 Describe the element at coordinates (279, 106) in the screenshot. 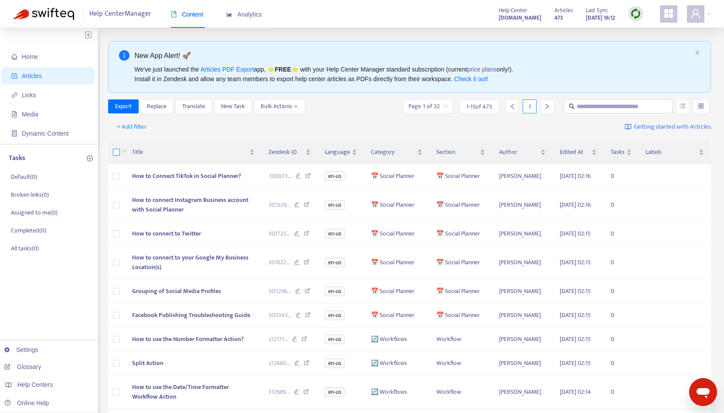

I see `button: Bulk Actionsdown` at that location.